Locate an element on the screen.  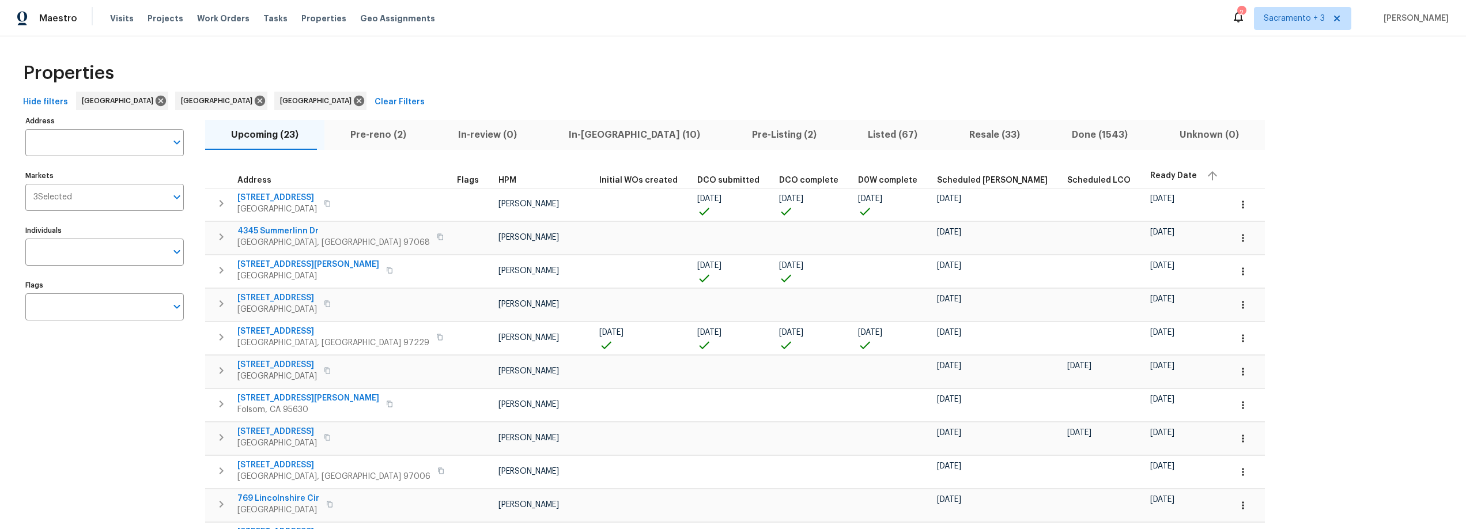
span: Folsom, CA 95630 is located at coordinates (308, 410).